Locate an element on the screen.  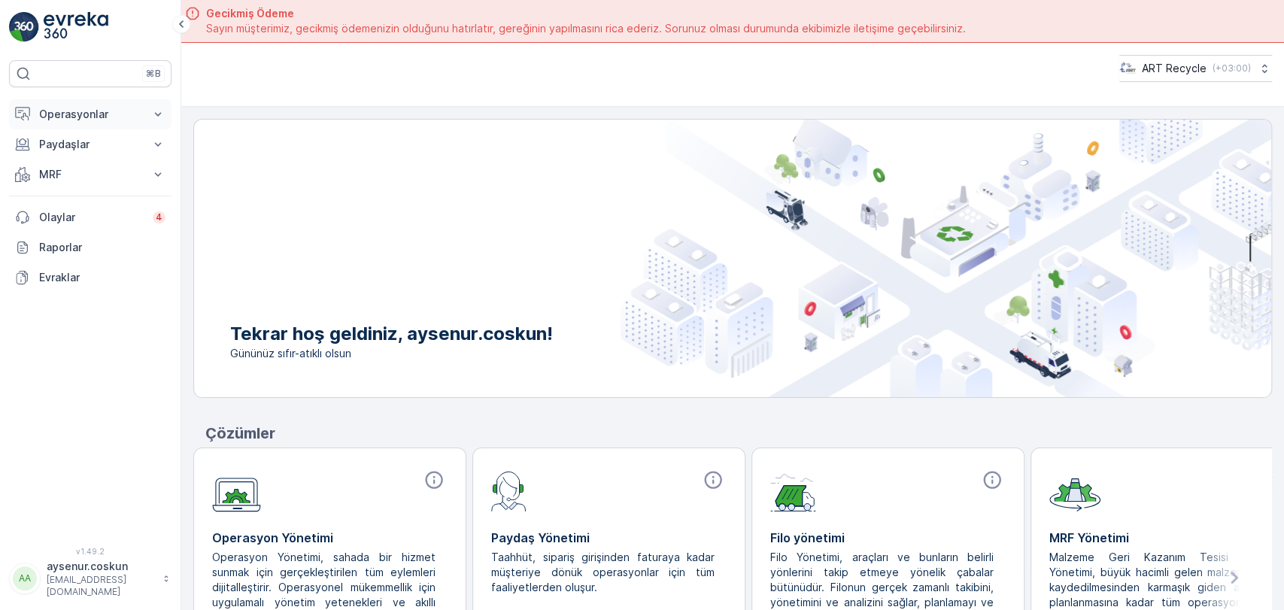
p: Paydaşlar is located at coordinates (90, 144).